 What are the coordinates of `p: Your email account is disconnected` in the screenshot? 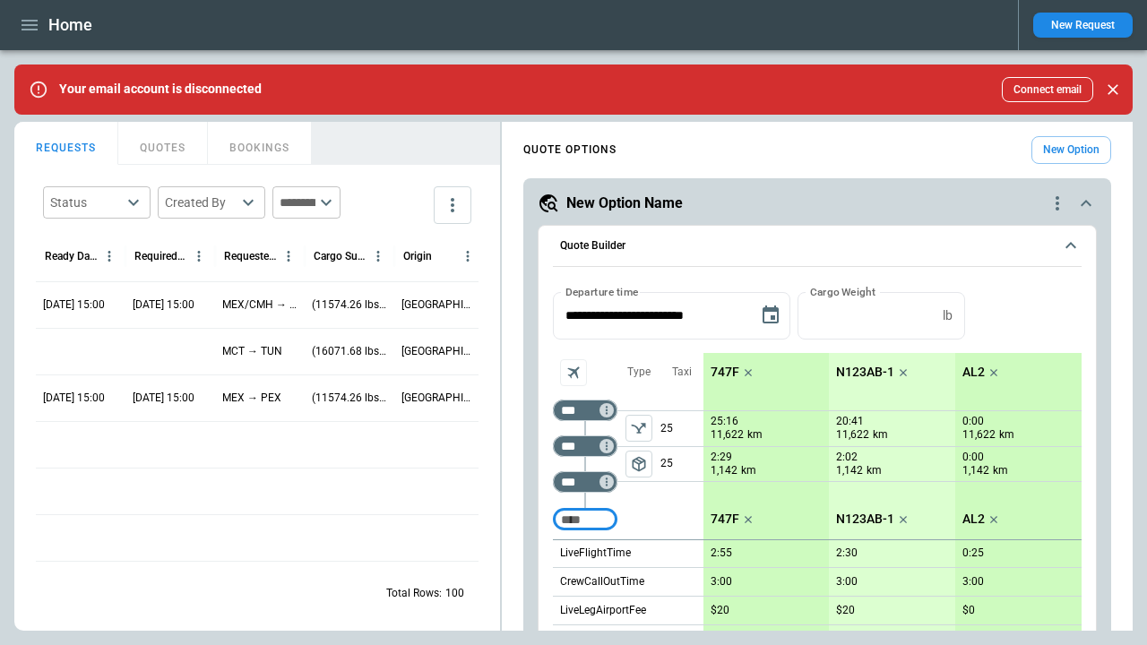 It's located at (160, 89).